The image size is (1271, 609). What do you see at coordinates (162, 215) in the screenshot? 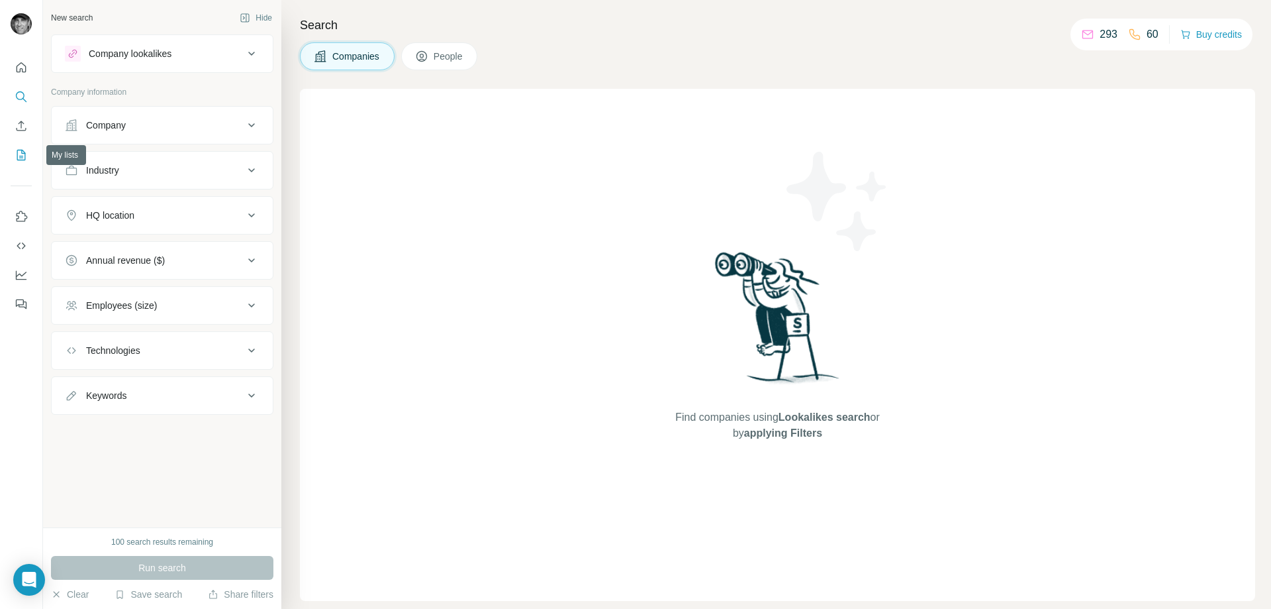
I see `button: HQ location` at bounding box center [162, 215].